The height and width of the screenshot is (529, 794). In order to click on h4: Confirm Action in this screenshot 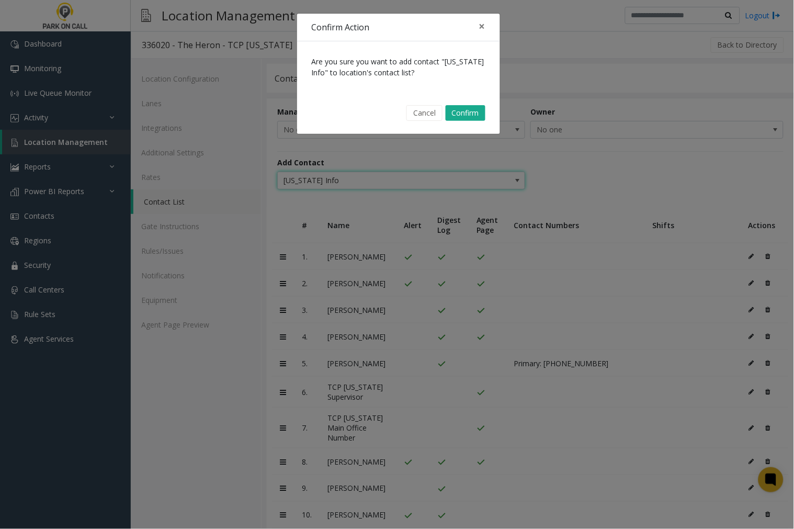, I will do `click(341, 27)`.